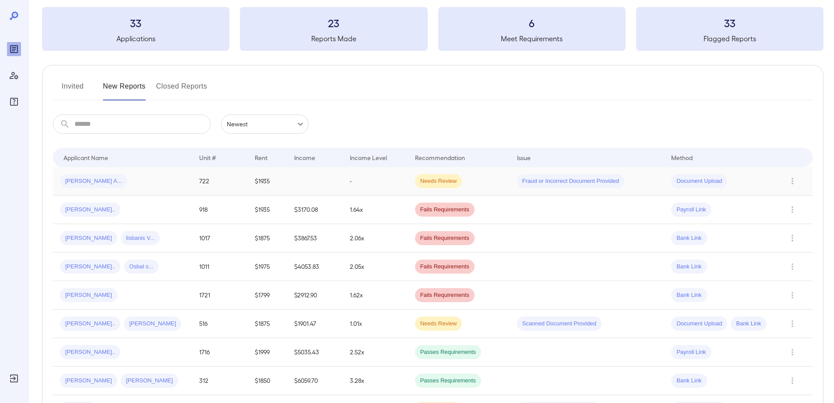 This screenshot has height=403, width=834. I want to click on h5: Meet Requirements, so click(532, 39).